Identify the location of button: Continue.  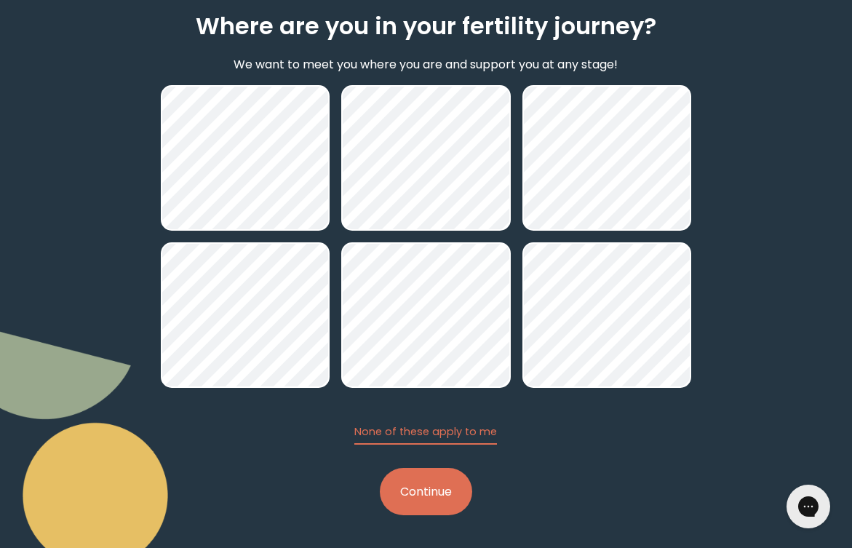
(426, 491).